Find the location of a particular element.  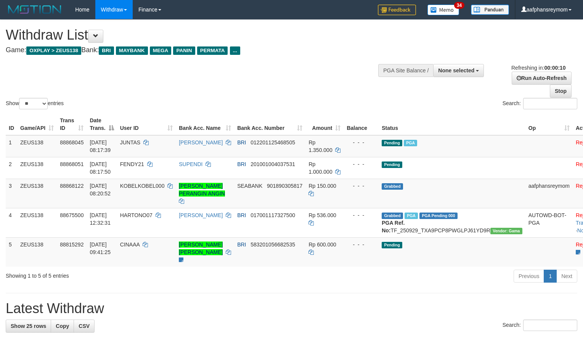

span: Refreshing in: is located at coordinates (538, 68).